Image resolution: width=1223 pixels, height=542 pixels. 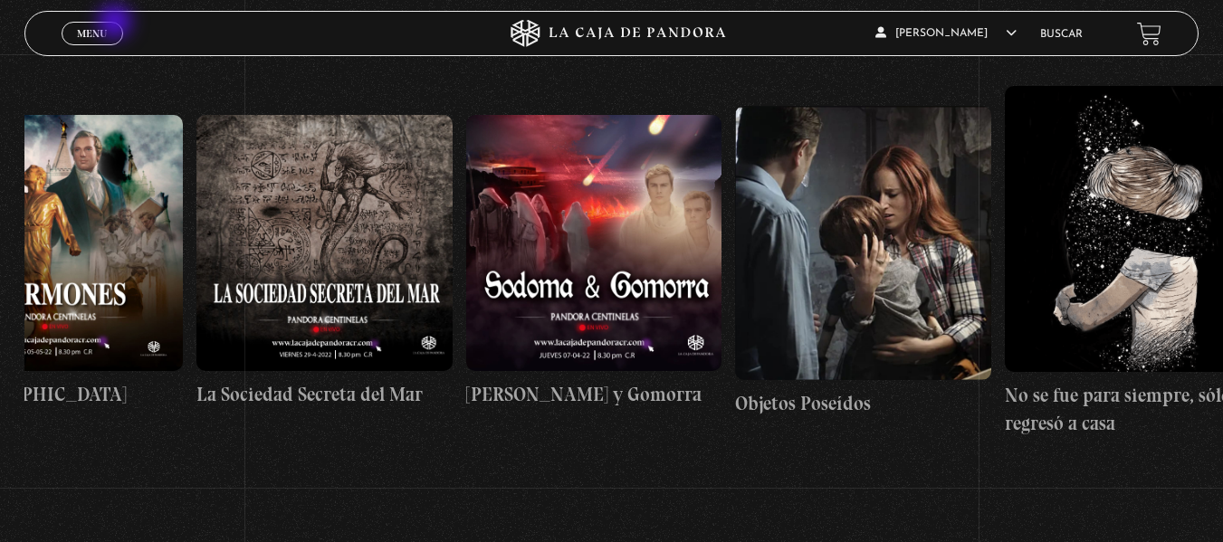 I want to click on a: Buscar, so click(x=1061, y=34).